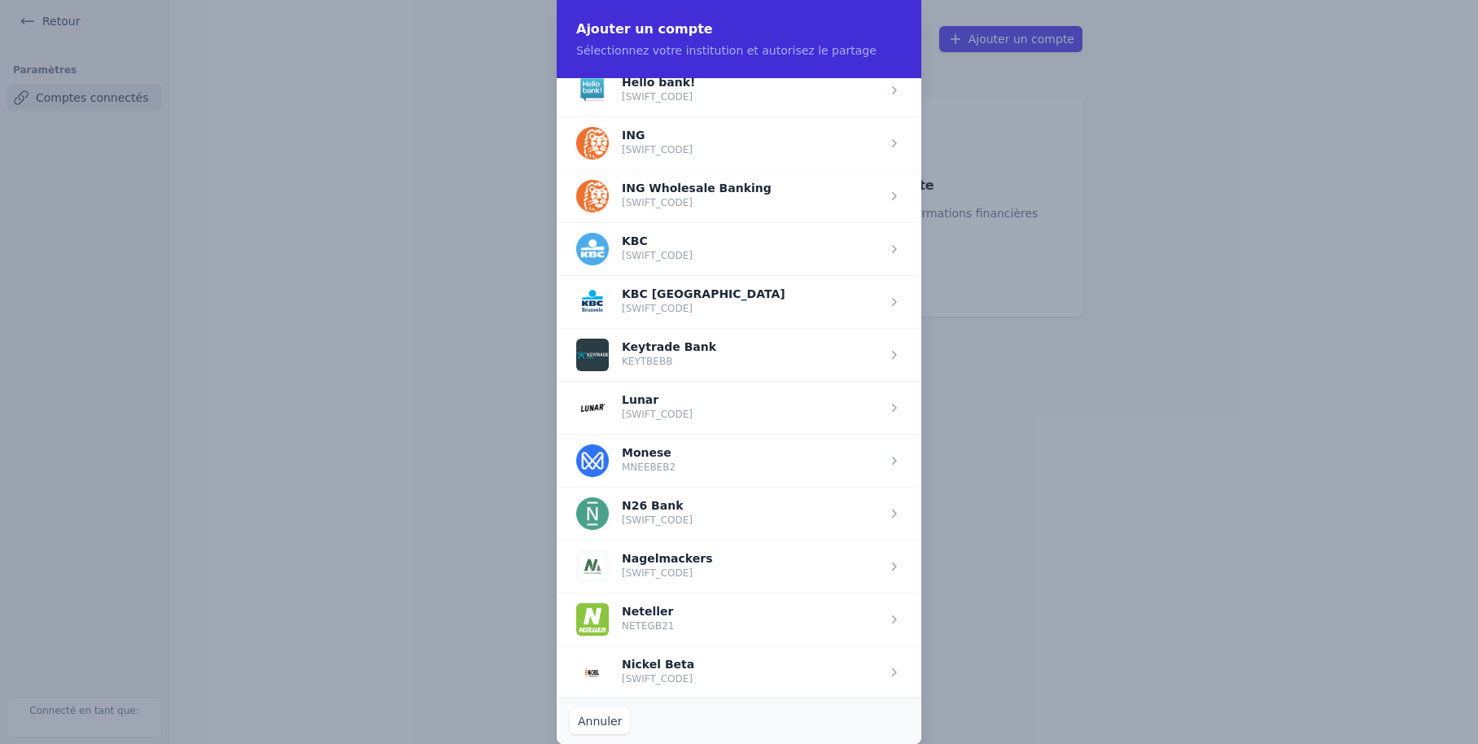 This screenshot has height=744, width=1478. I want to click on button: Annuler, so click(600, 721).